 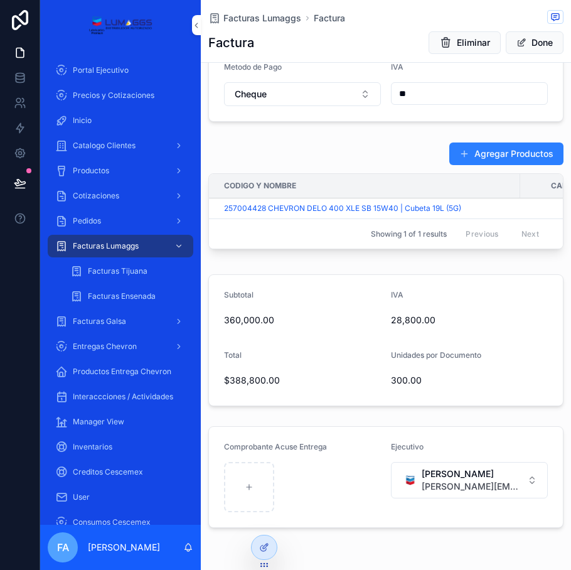 What do you see at coordinates (99, 321) in the screenshot?
I see `span: Facturas Galsa` at bounding box center [99, 321].